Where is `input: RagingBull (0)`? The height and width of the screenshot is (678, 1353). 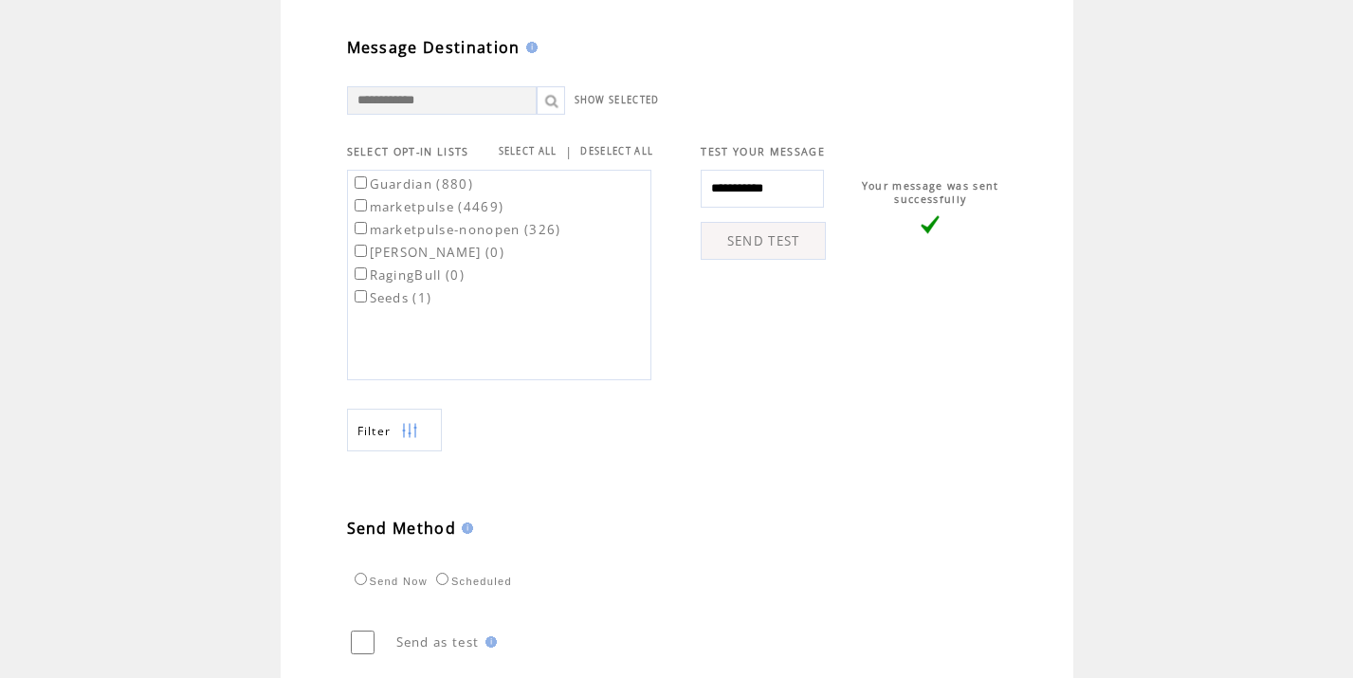
input: RagingBull (0) is located at coordinates (360, 273).